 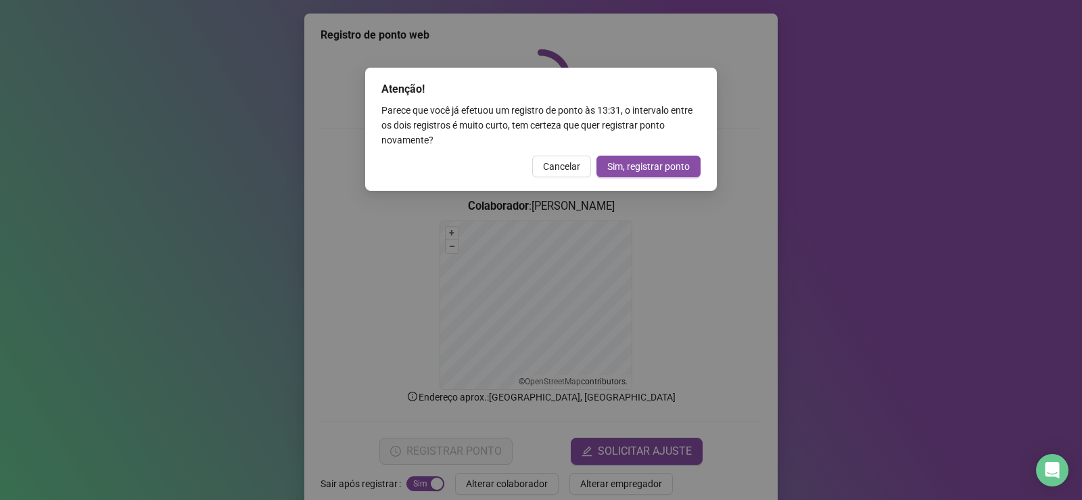 I want to click on button: Cancelar, so click(x=561, y=166).